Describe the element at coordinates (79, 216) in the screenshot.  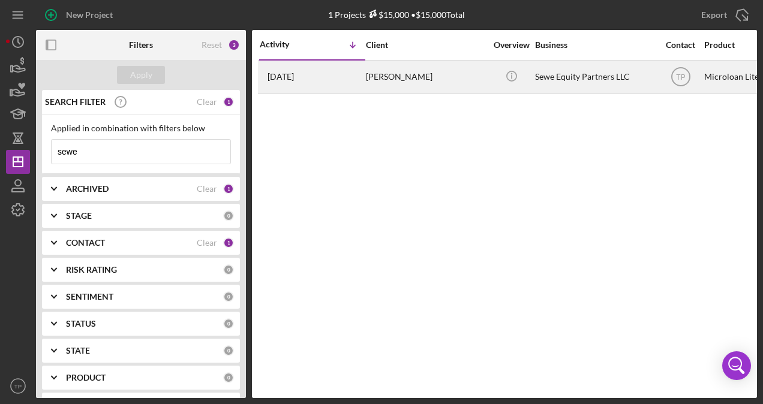
I see `b: STAGE` at that location.